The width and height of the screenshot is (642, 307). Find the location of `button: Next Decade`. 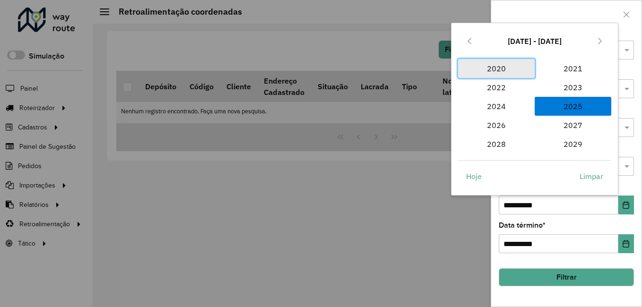

button: Next Decade is located at coordinates (600, 41).